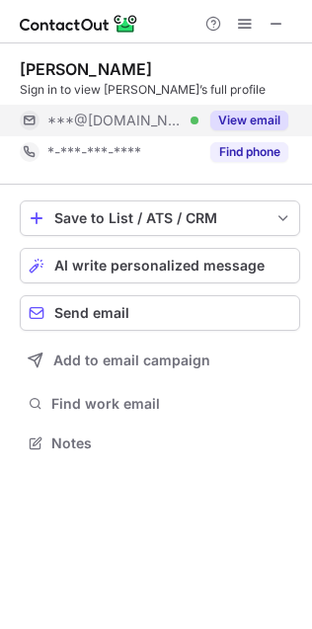 This screenshot has width=312, height=629. What do you see at coordinates (131, 360) in the screenshot?
I see `span: Add to email campaign` at bounding box center [131, 360].